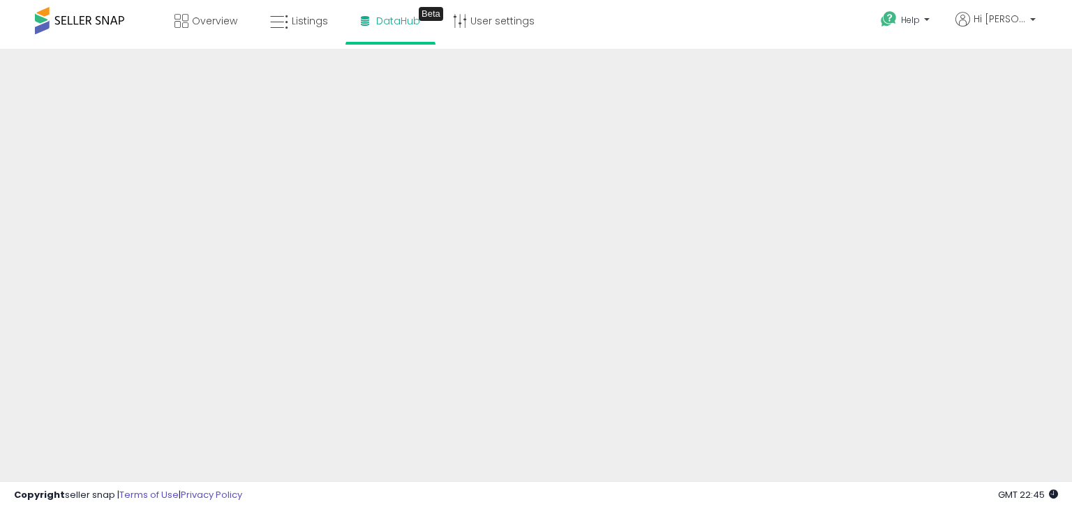 Image resolution: width=1072 pixels, height=509 pixels. Describe the element at coordinates (398, 21) in the screenshot. I see `span: DataHub` at that location.